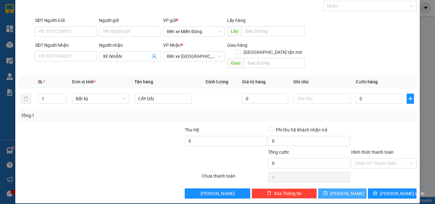 The width and height of the screenshot is (435, 204). What do you see at coordinates (325, 193) in the screenshot?
I see `span: save` at bounding box center [325, 193].